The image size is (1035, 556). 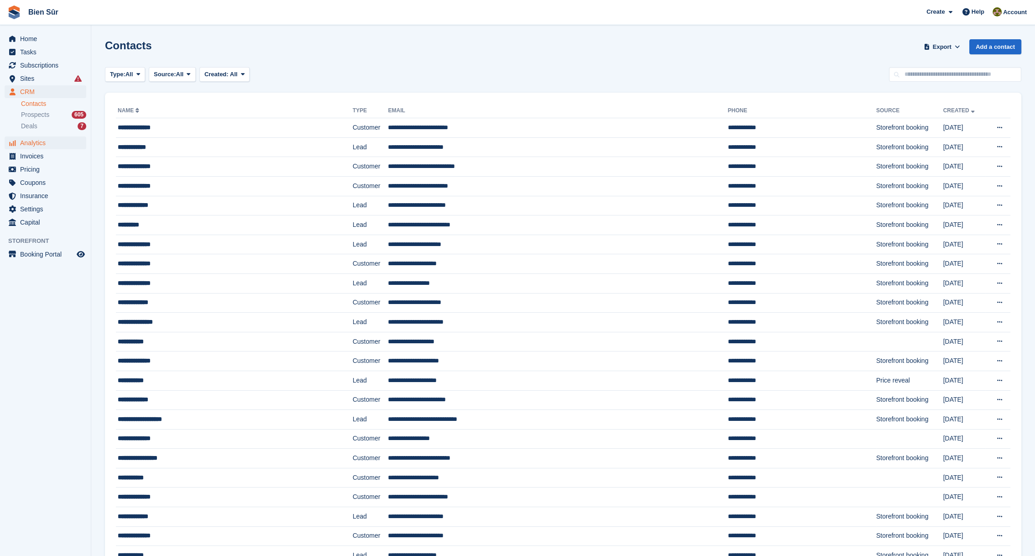 What do you see at coordinates (47, 65) in the screenshot?
I see `span: Subscriptions` at bounding box center [47, 65].